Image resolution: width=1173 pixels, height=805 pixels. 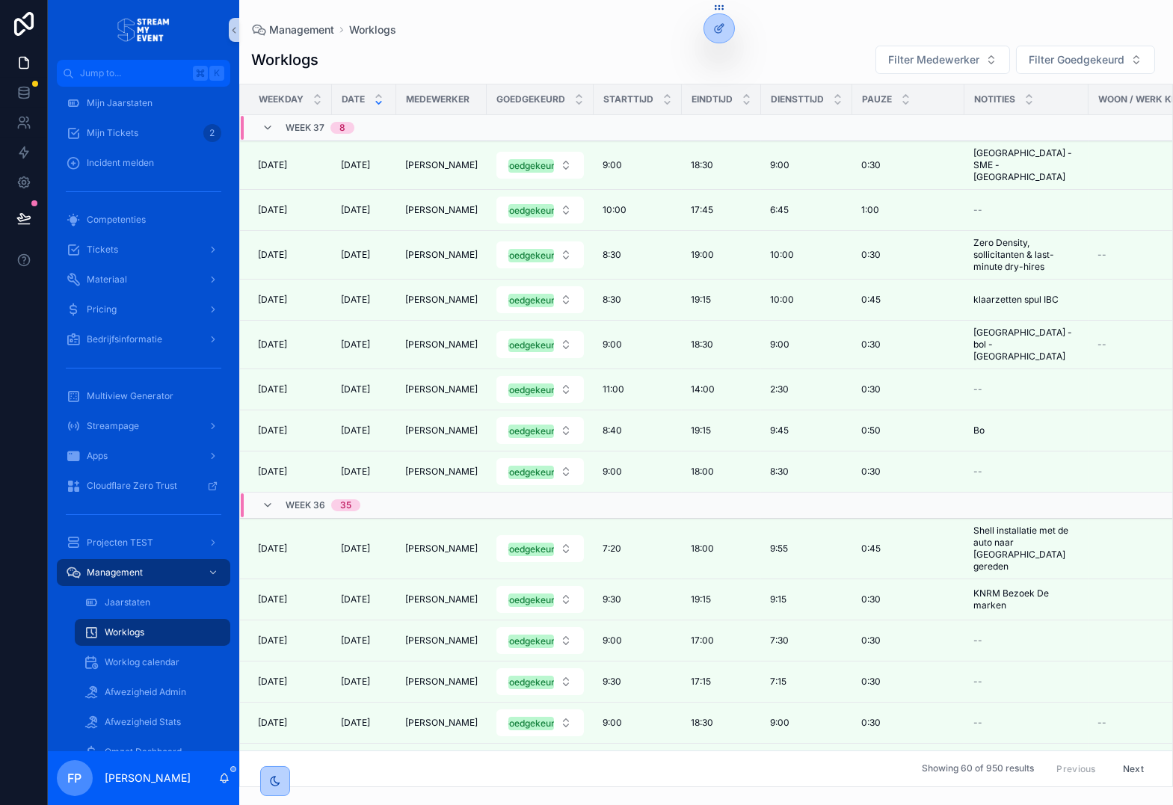 What do you see at coordinates (979, 431) in the screenshot?
I see `span: Bo` at bounding box center [979, 431].